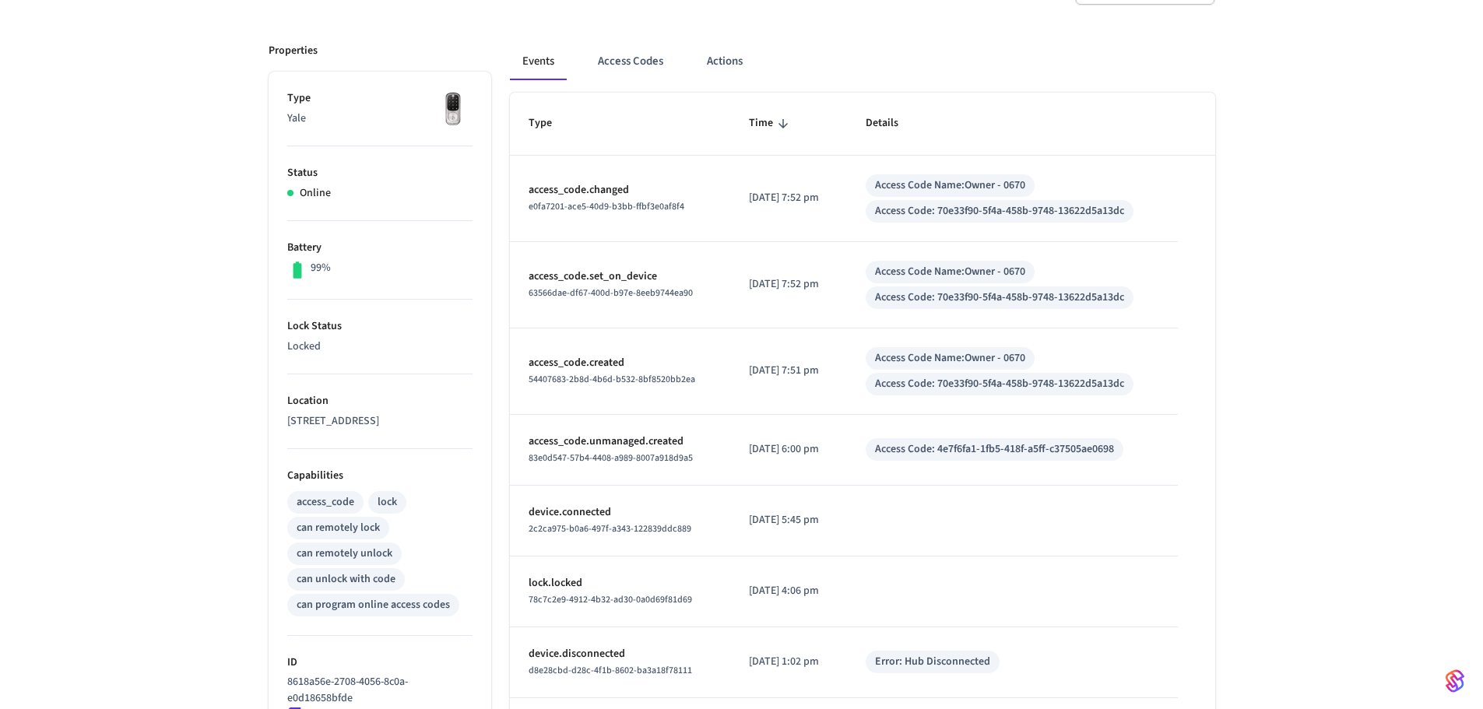 Image resolution: width=1483 pixels, height=709 pixels. What do you see at coordinates (315, 193) in the screenshot?
I see `p: Online` at bounding box center [315, 193].